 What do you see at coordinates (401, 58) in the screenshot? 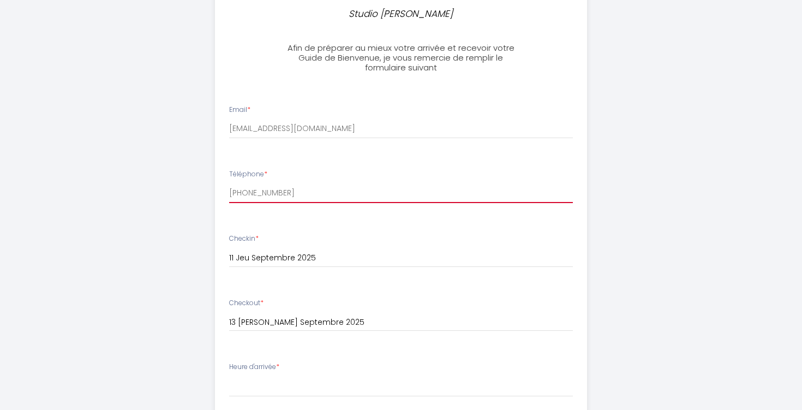
I see `h3: Afin de préparer au mieux votre arrivée et recevoir votre Guide de Bienvenue, je vous remercie de...` at bounding box center [401, 58].